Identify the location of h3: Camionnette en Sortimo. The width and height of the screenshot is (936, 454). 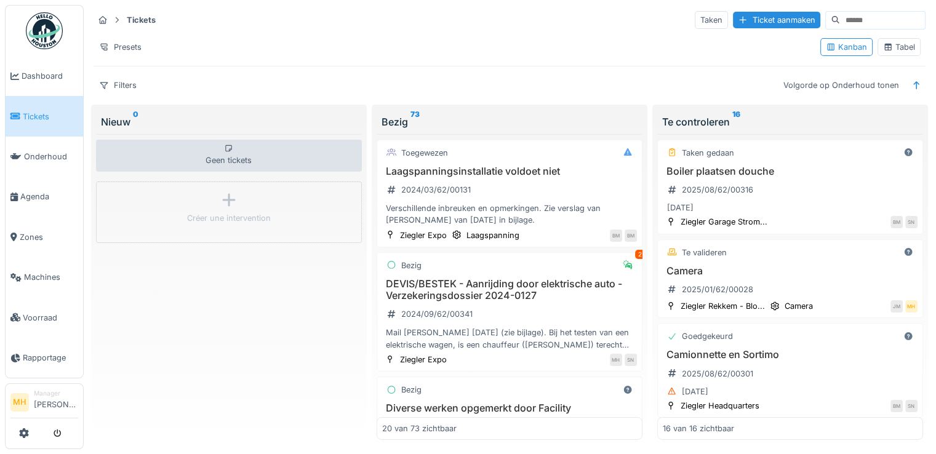
(791, 355).